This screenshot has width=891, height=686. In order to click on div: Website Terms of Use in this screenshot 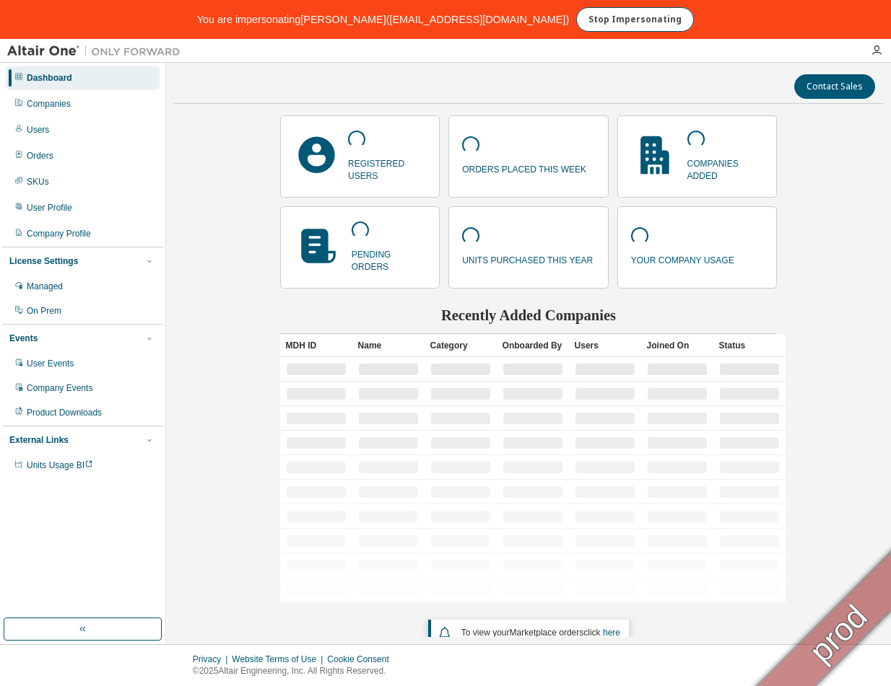, I will do `click(279, 660)`.